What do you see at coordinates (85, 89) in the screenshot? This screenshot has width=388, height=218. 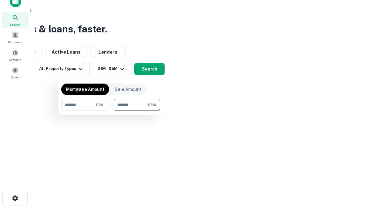 I see `p: Mortgage Amount` at bounding box center [85, 89].